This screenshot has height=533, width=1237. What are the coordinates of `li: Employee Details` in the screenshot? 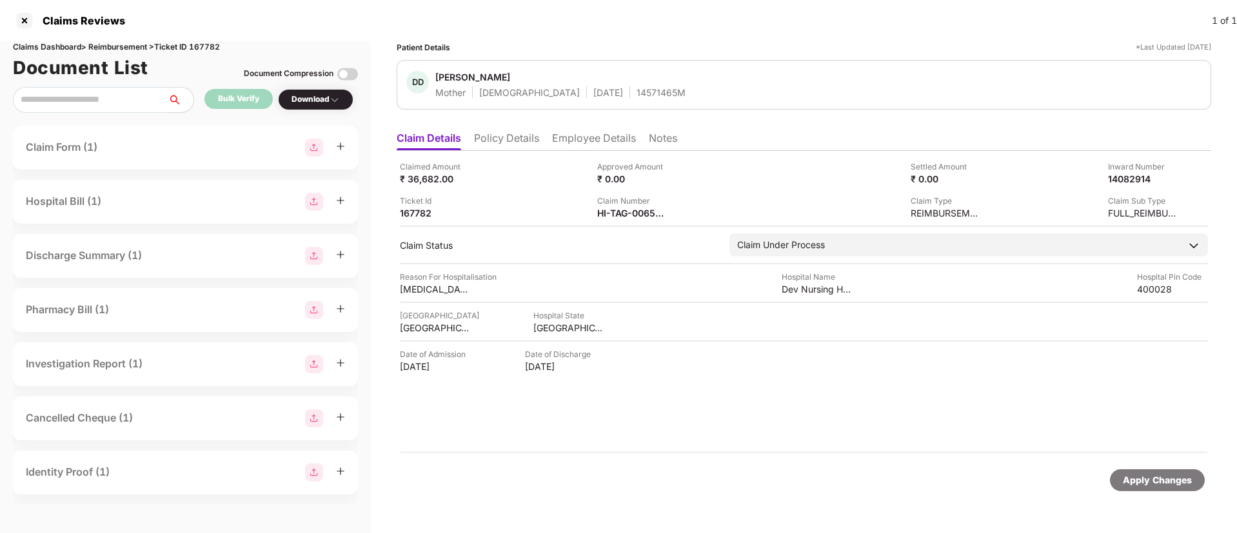 It's located at (594, 141).